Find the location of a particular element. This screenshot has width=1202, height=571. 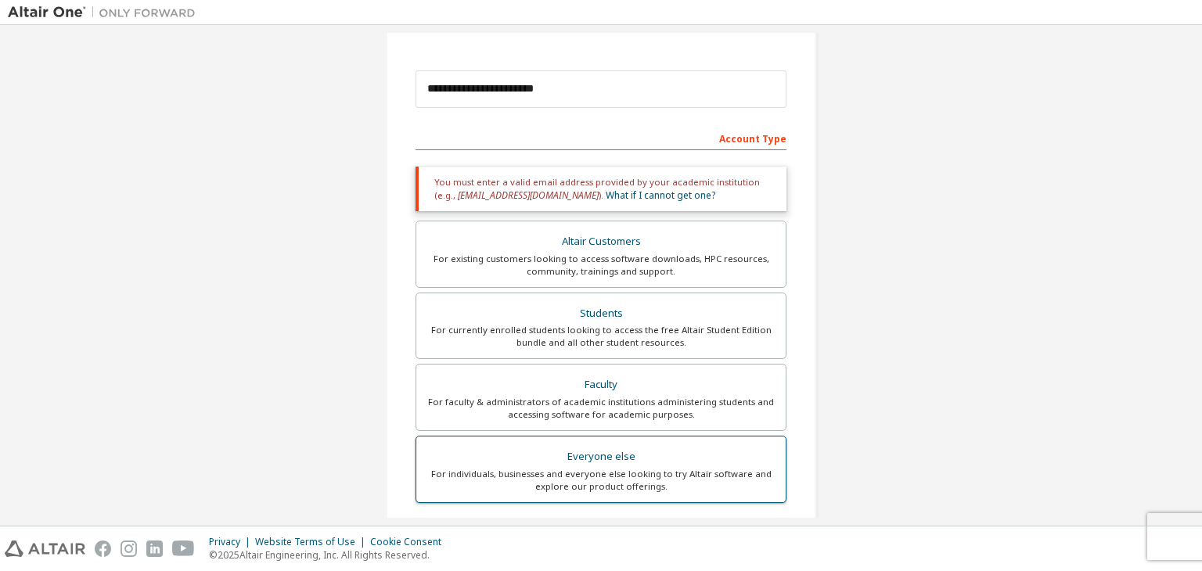

div: You must enter a valid email address provided by your academic institution (e.g., ). is located at coordinates (601, 189).